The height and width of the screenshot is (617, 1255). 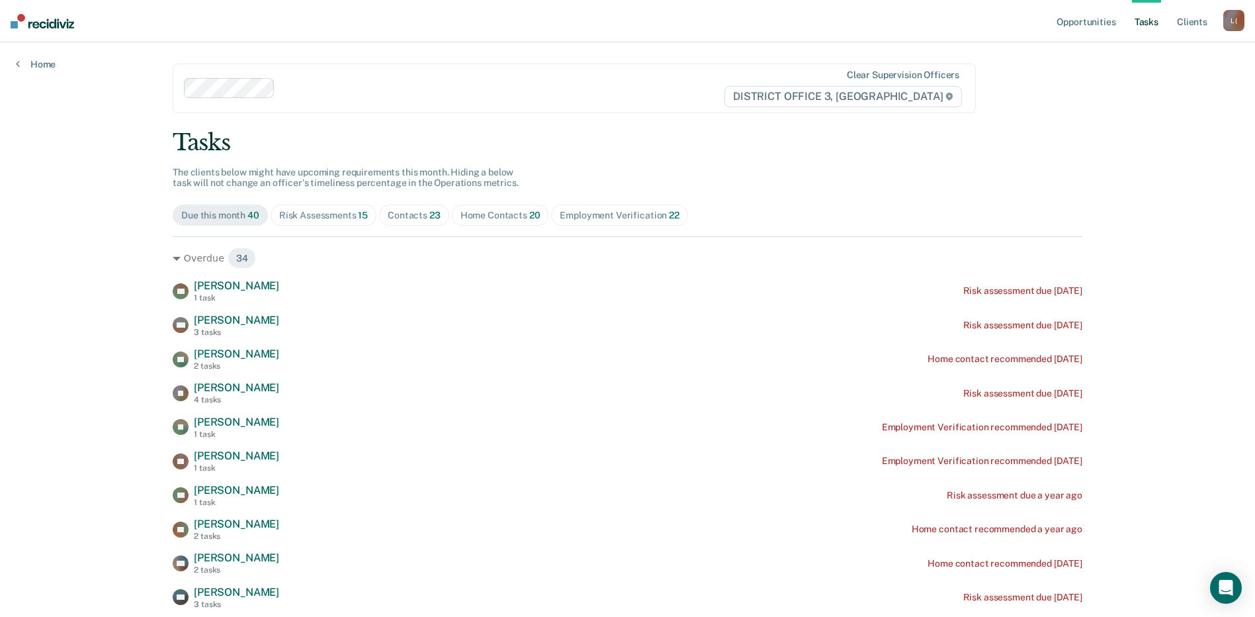 I want to click on div: 4 tasks, so click(x=236, y=400).